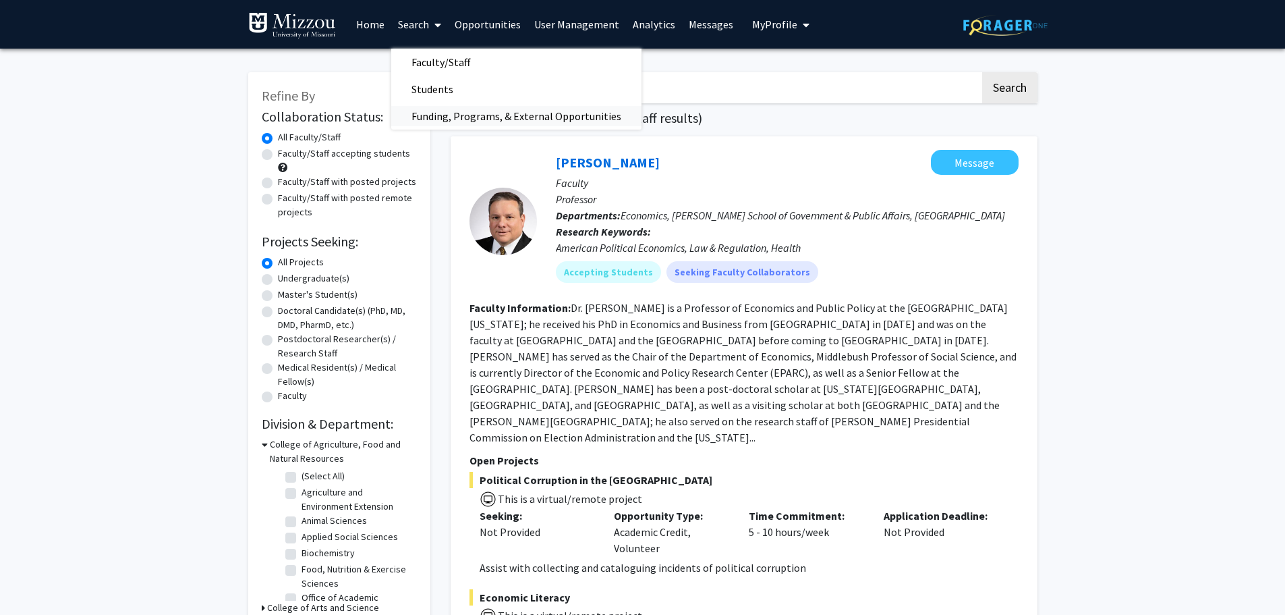 This screenshot has height=615, width=1285. Describe the element at coordinates (358, 576) in the screenshot. I see `label: Food, Nutrition & Exercise Sciences` at that location.